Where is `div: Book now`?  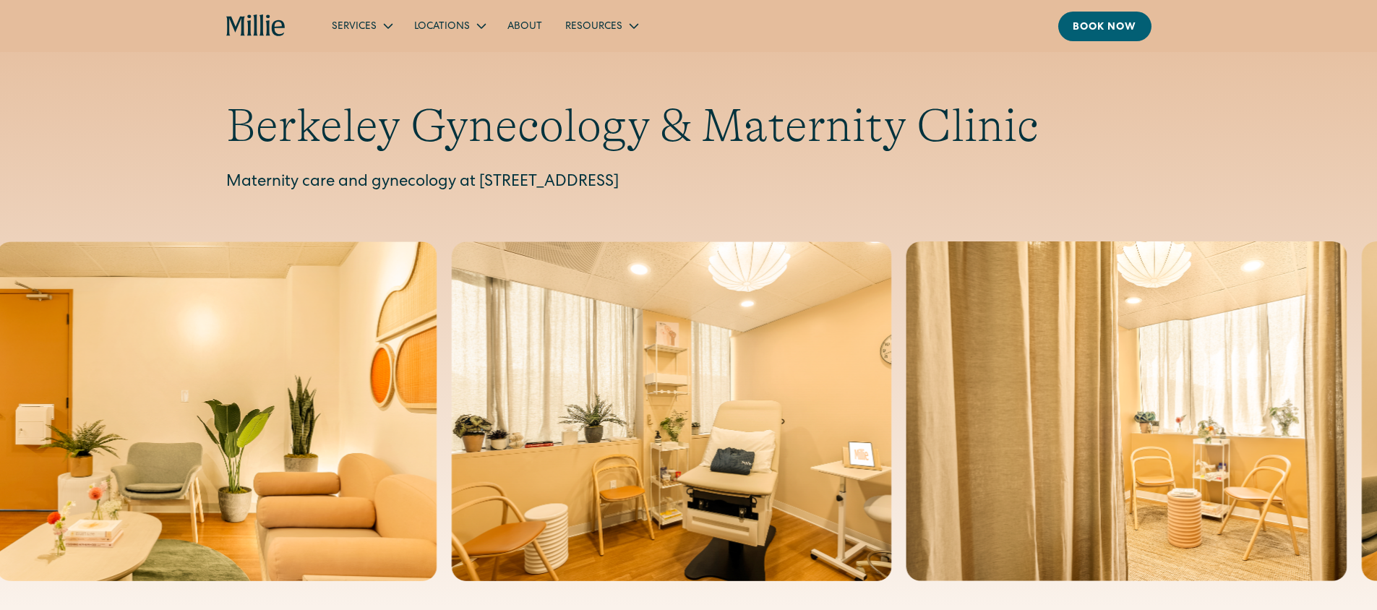
div: Book now is located at coordinates (1105, 27).